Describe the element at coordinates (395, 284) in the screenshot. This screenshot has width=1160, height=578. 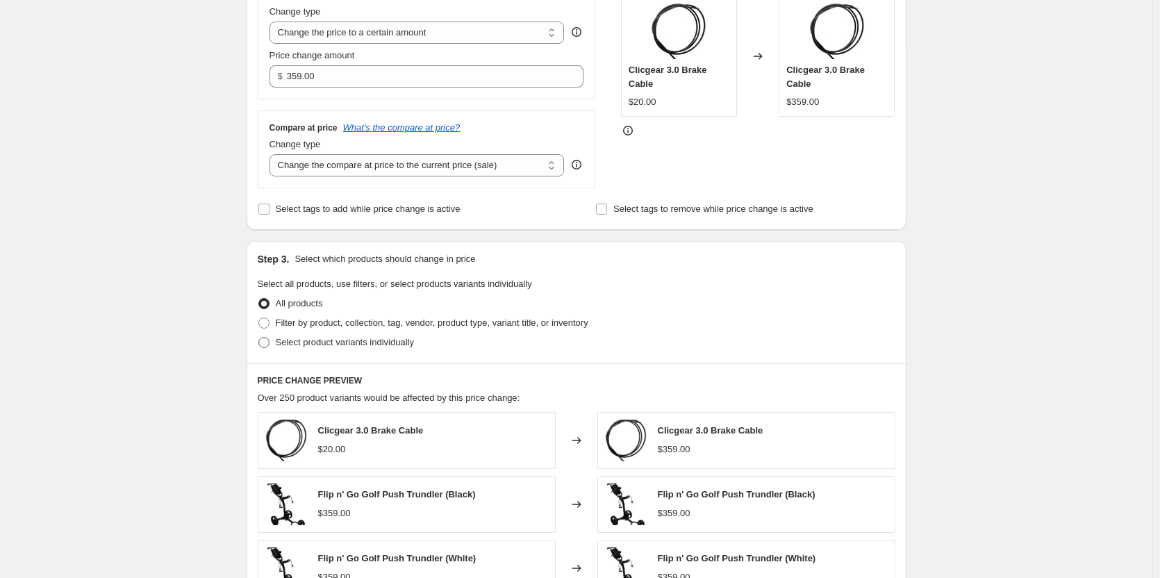
I see `span: Select all products, use filters, or select products variants individually` at that location.